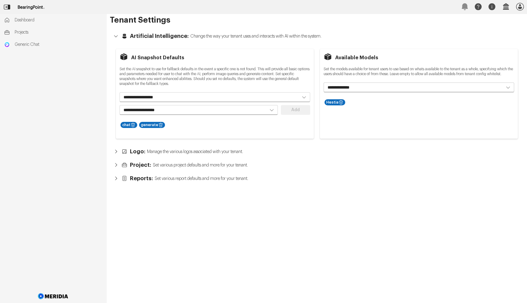 This screenshot has width=527, height=303. What do you see at coordinates (317, 165) in the screenshot?
I see `button: Project:Set various project defaults and more for your tenant.` at bounding box center [317, 165].